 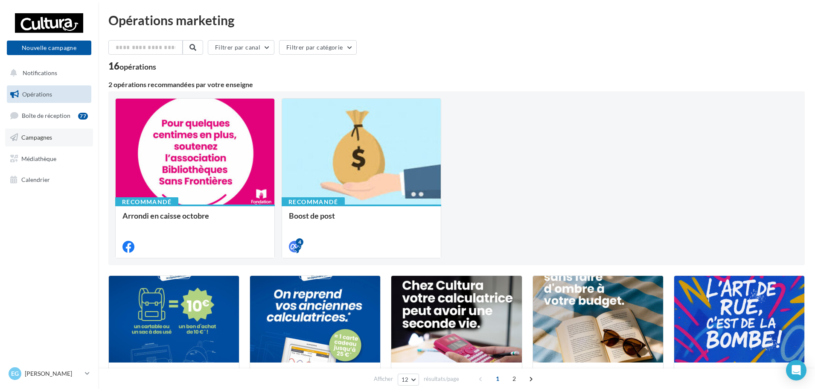 What do you see at coordinates (35, 179) in the screenshot?
I see `span: Calendrier` at bounding box center [35, 179].